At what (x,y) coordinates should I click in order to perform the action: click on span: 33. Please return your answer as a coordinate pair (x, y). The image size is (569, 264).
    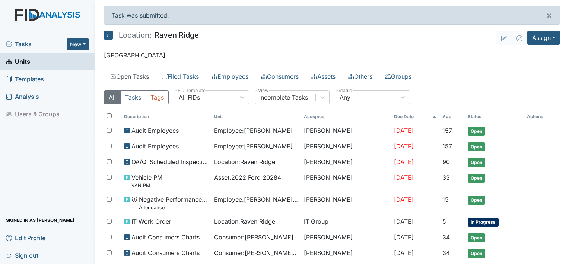
    Looking at the image, I should click on (446, 177).